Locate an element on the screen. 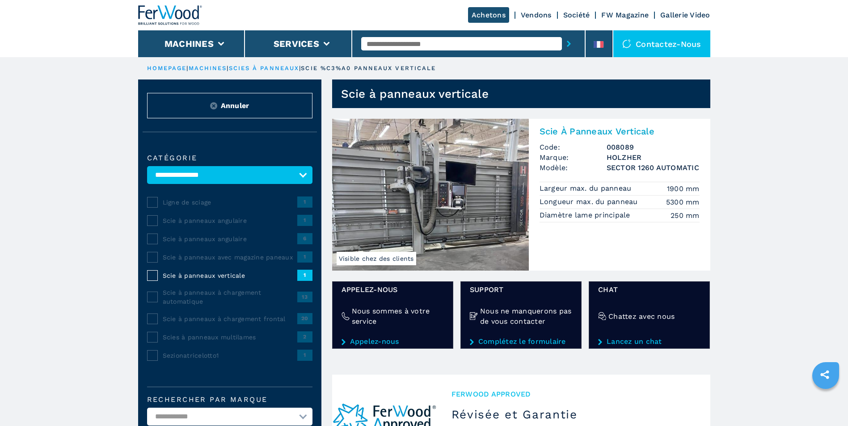 This screenshot has height=426, width=848. h4: Nous ne manquerons pas de vous contacter is located at coordinates (526, 316).